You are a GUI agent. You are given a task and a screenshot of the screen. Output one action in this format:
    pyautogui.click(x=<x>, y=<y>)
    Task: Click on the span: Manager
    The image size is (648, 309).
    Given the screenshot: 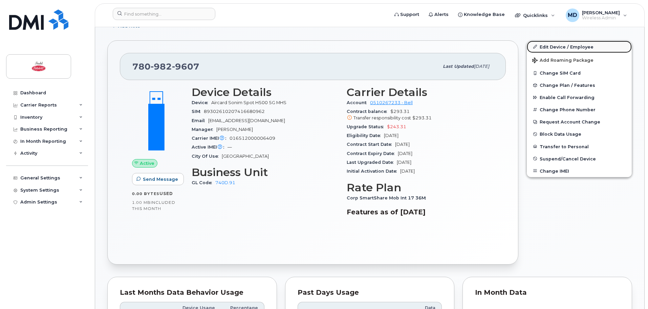 What is the action you would take?
    pyautogui.click(x=204, y=129)
    